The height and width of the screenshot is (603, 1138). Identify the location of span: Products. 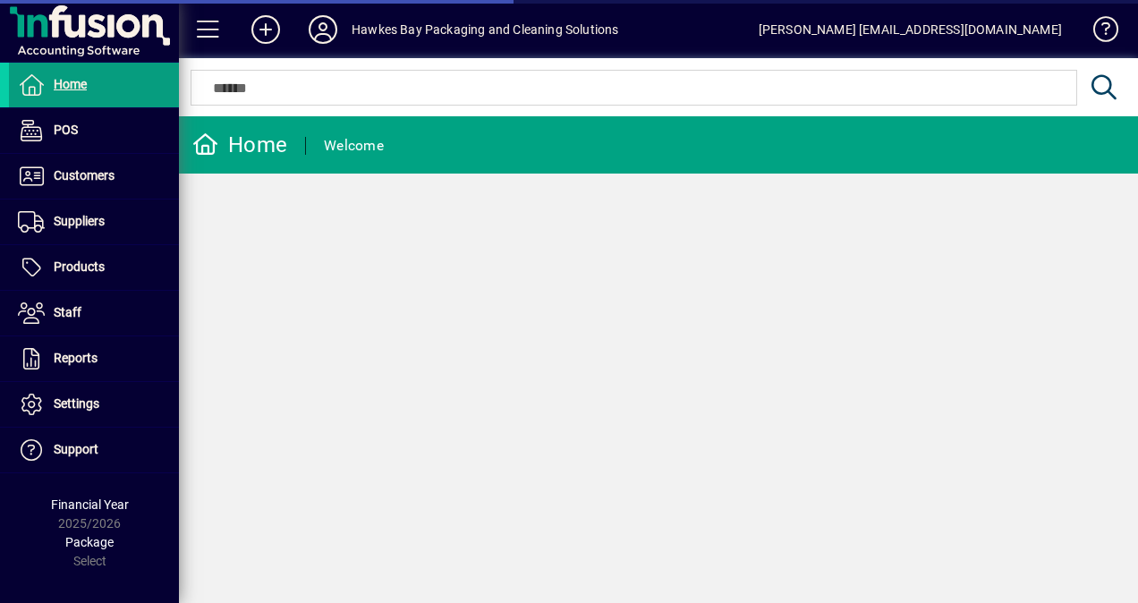
(79, 267).